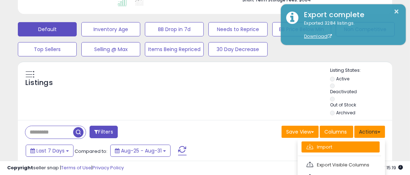  Describe the element at coordinates (350, 15) in the screenshot. I see `div: Export complete` at that location.